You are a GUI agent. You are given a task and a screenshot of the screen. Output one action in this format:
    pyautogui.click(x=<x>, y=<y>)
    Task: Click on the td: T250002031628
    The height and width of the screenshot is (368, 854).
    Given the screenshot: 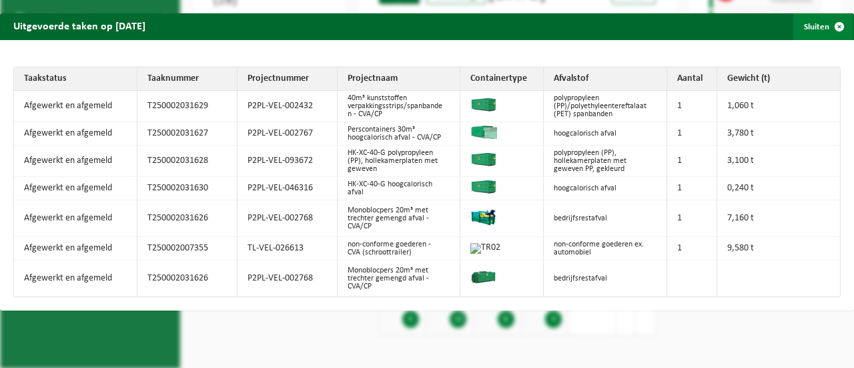 What is the action you would take?
    pyautogui.click(x=188, y=161)
    